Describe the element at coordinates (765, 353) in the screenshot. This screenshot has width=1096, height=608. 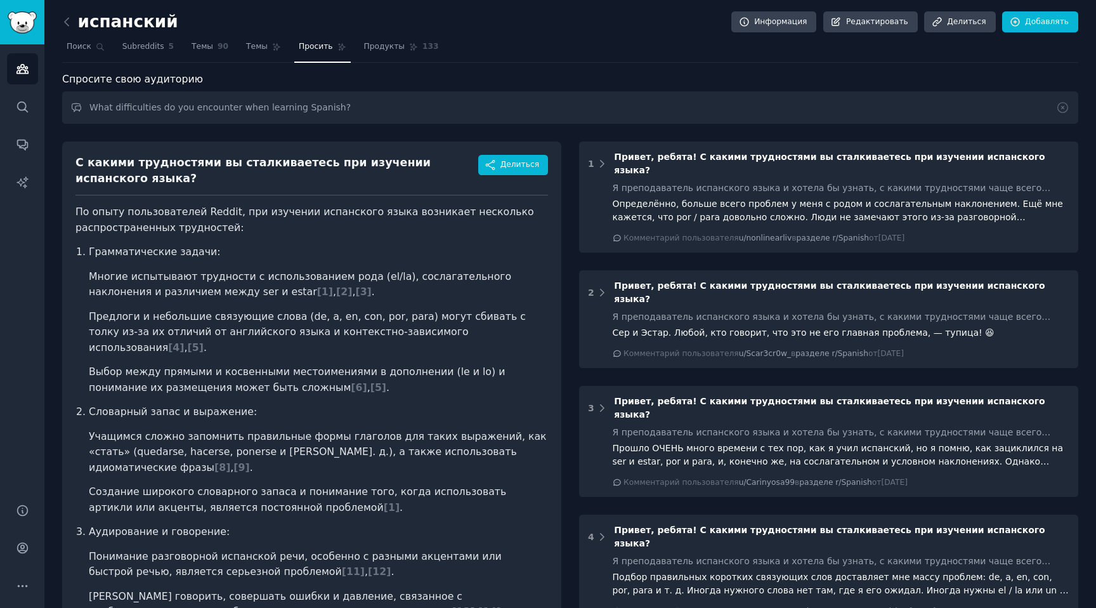
I see `font: u/Scar3cr0w_` at that location.